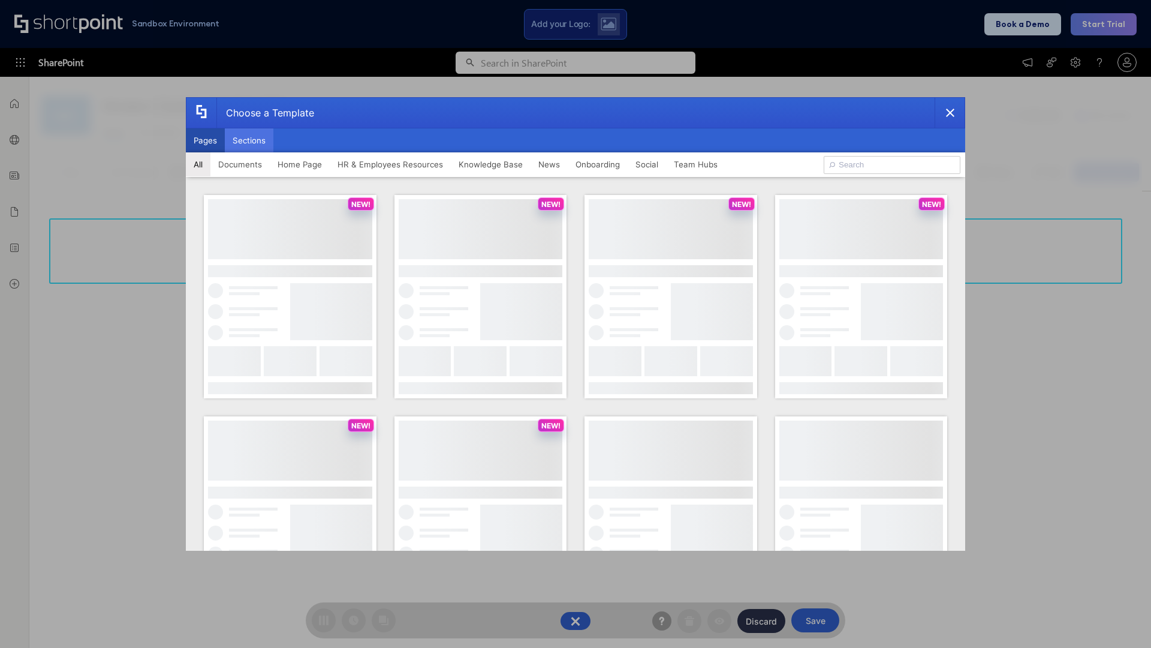 This screenshot has width=1151, height=648. Describe the element at coordinates (1121, 619) in the screenshot. I see `div: Chat Widget` at that location.